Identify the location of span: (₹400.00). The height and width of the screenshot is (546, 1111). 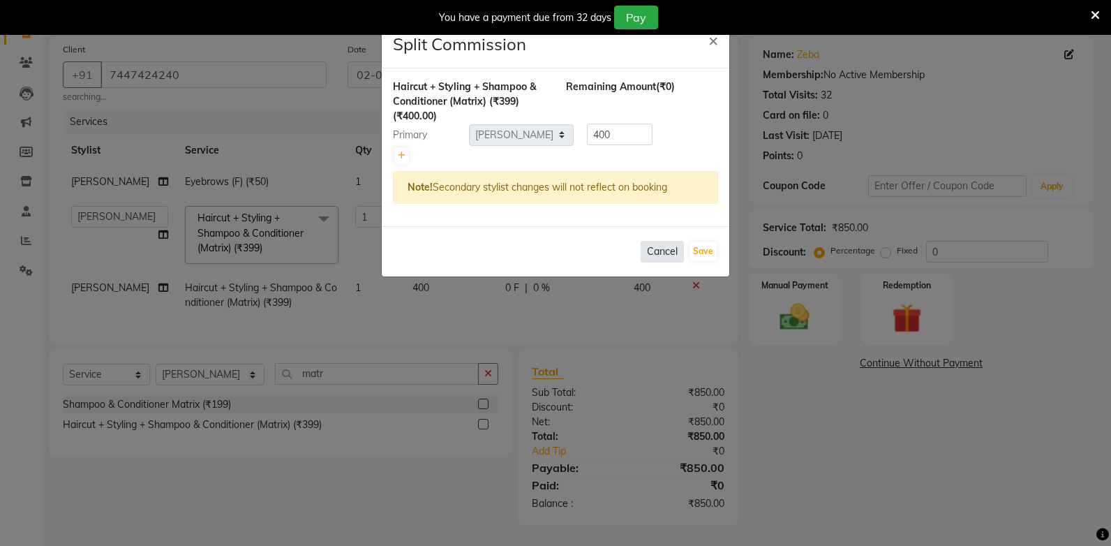
(415, 116).